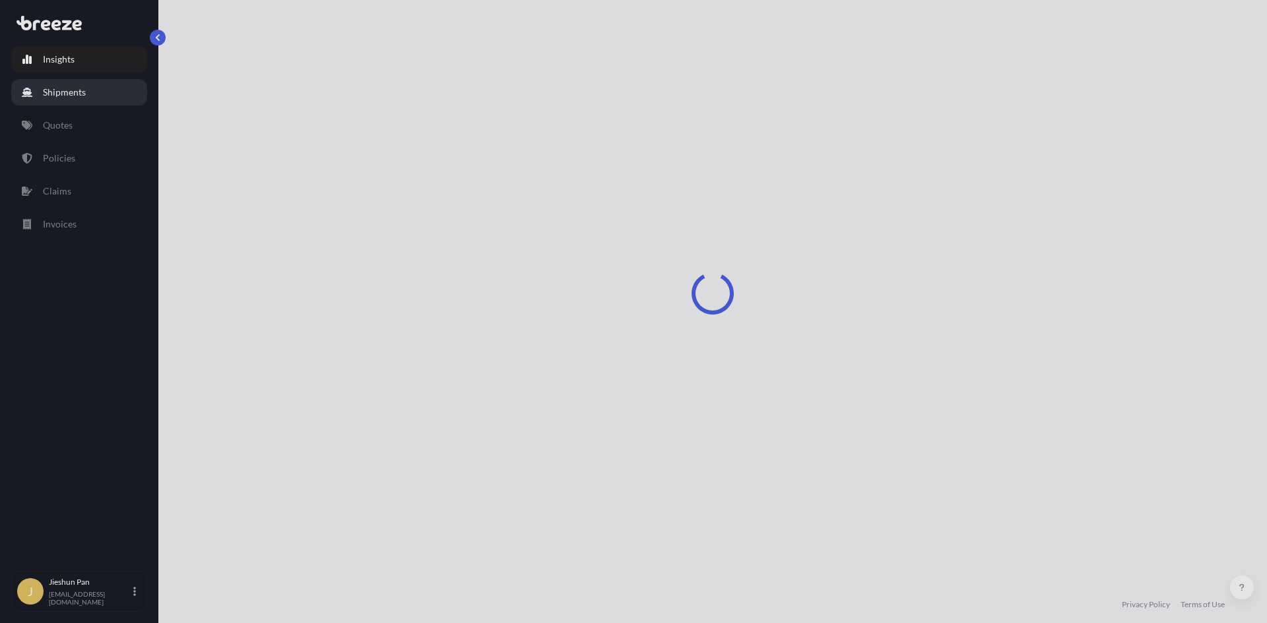 This screenshot has height=623, width=1267. Describe the element at coordinates (59, 158) in the screenshot. I see `p: Policies` at that location.